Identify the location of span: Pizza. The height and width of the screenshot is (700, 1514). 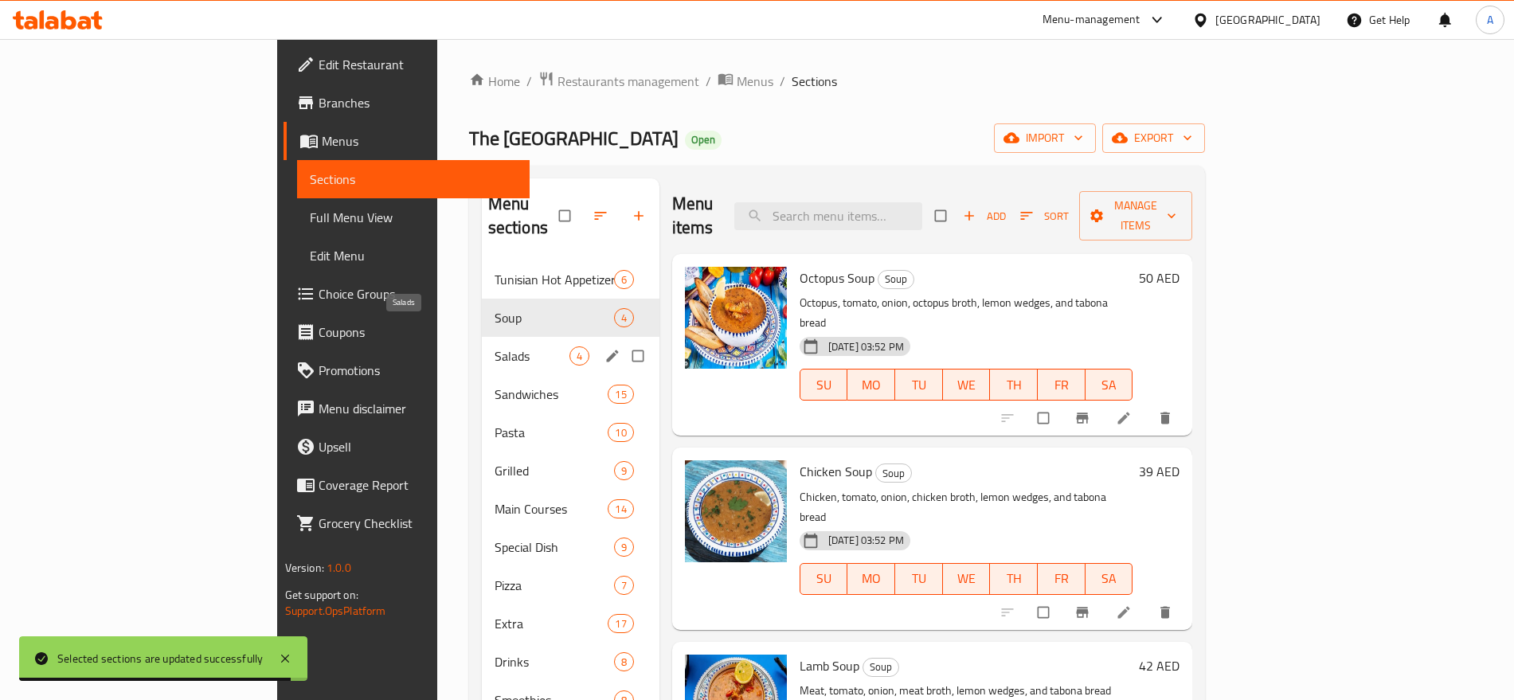
(554, 585).